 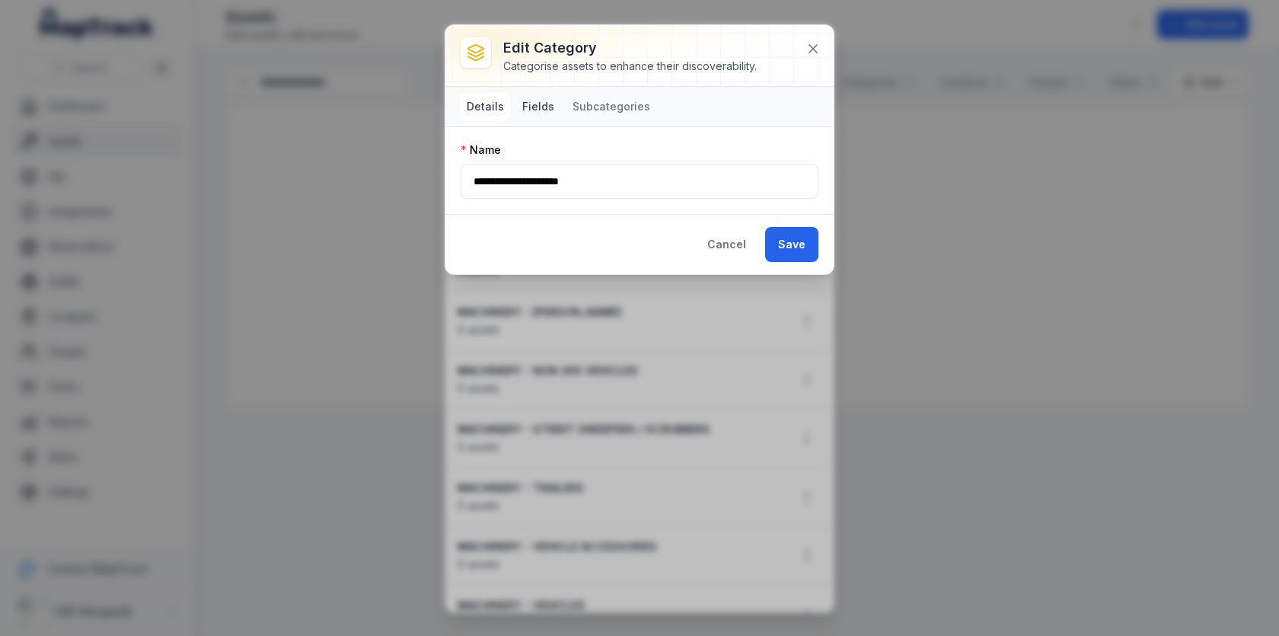 What do you see at coordinates (630, 48) in the screenshot?
I see `h3: Edit category` at bounding box center [630, 48].